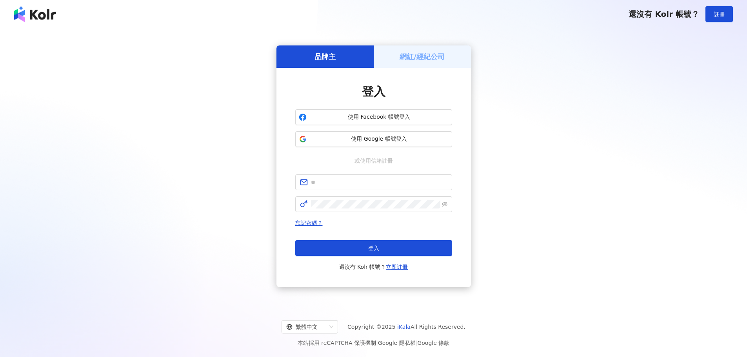 This screenshot has width=747, height=357. I want to click on a: 立即註冊, so click(397, 267).